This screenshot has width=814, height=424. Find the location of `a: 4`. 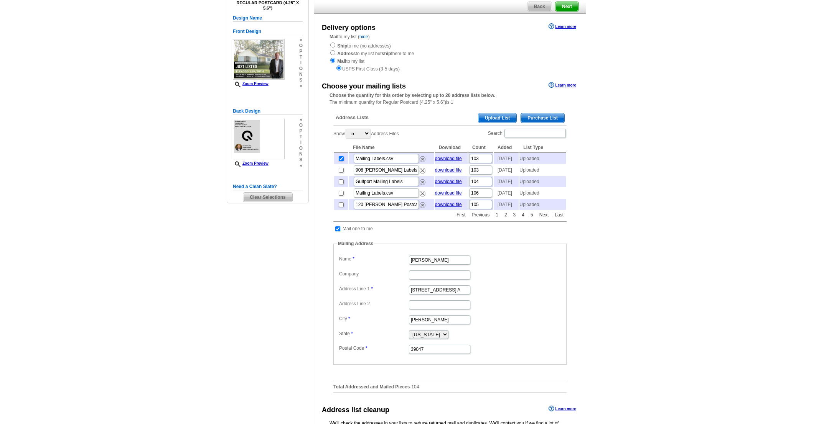

a: 4 is located at coordinates (523, 215).